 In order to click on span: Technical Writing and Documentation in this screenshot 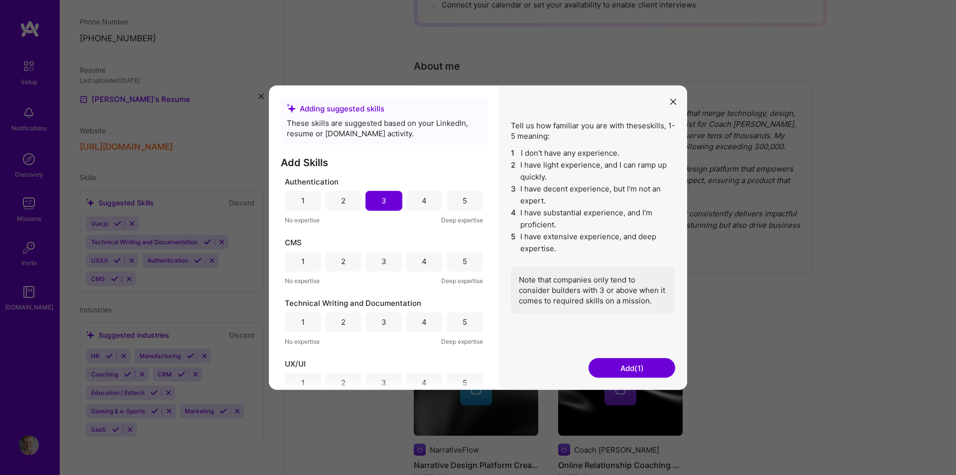, I will do `click(353, 303)`.